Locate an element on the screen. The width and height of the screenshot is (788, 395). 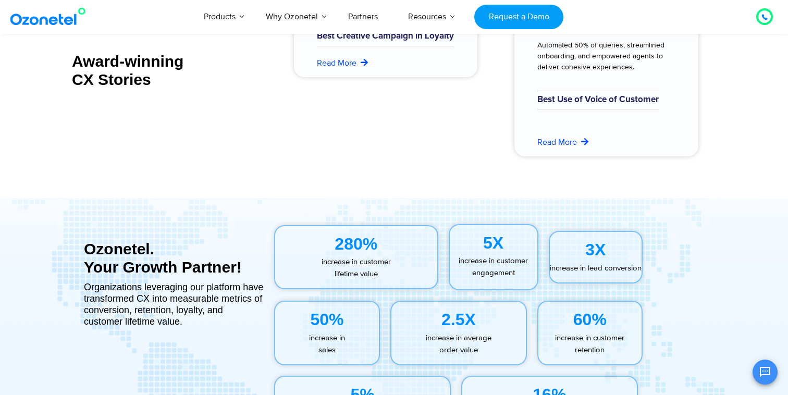
a: Request a Demo is located at coordinates (518, 17).